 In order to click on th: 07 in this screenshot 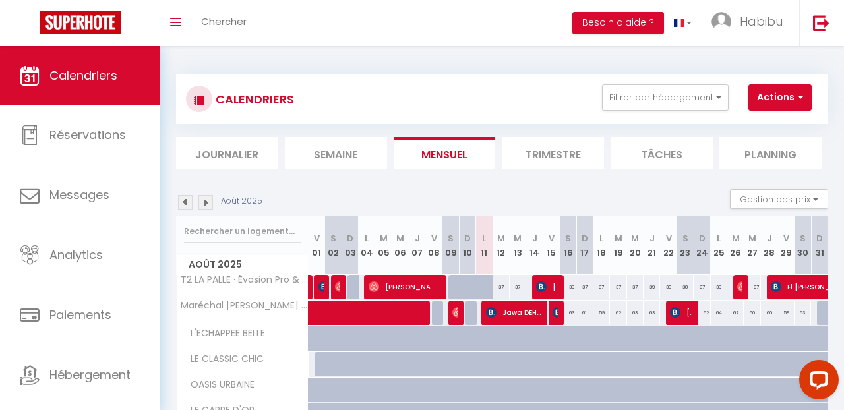, I will do `click(417, 245)`.